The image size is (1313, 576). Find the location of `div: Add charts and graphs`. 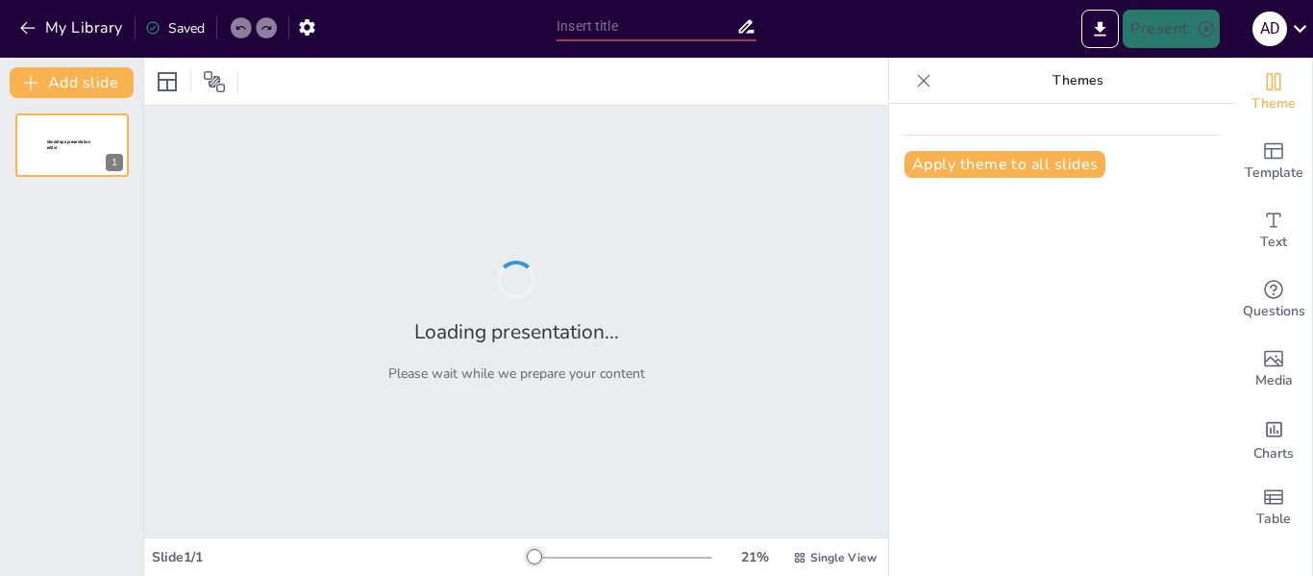

div: Add charts and graphs is located at coordinates (1274, 438).